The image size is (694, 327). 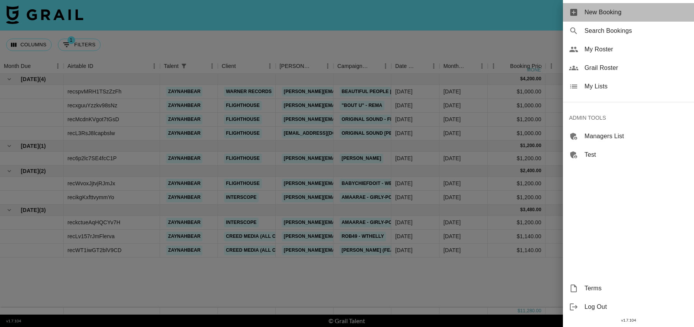 What do you see at coordinates (636, 306) in the screenshot?
I see `span: Log Out` at bounding box center [636, 306].